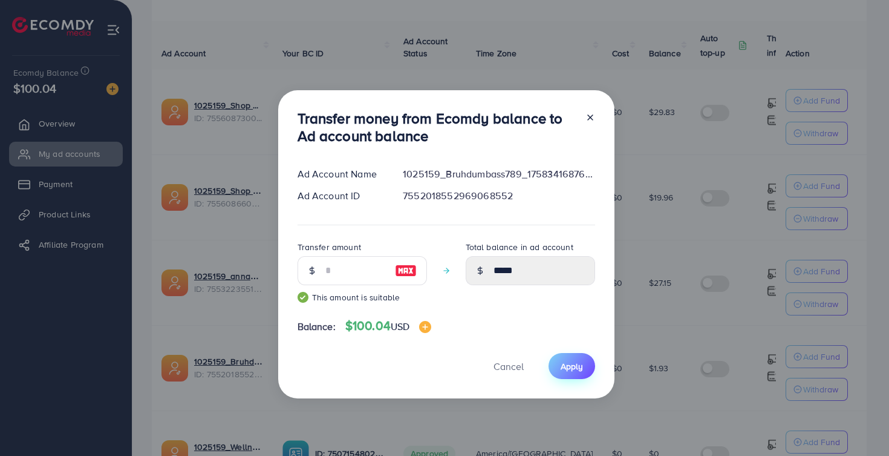  Describe the element at coordinates (509, 365) in the screenshot. I see `button: Cancel` at that location.